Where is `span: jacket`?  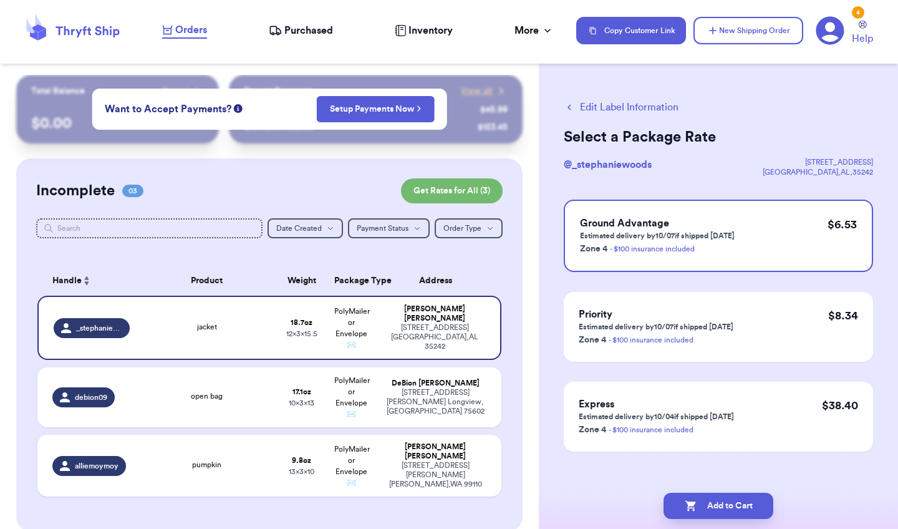
span: jacket is located at coordinates (207, 327).